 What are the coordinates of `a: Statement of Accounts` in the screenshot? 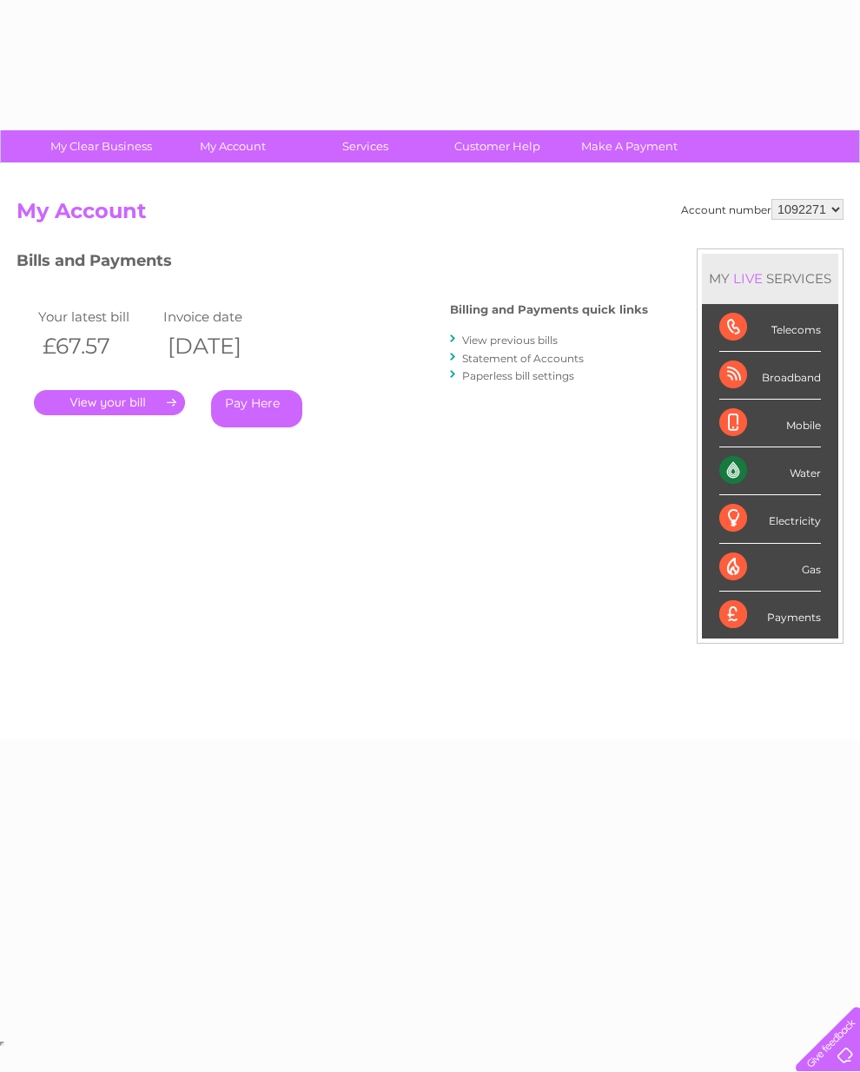 It's located at (523, 358).